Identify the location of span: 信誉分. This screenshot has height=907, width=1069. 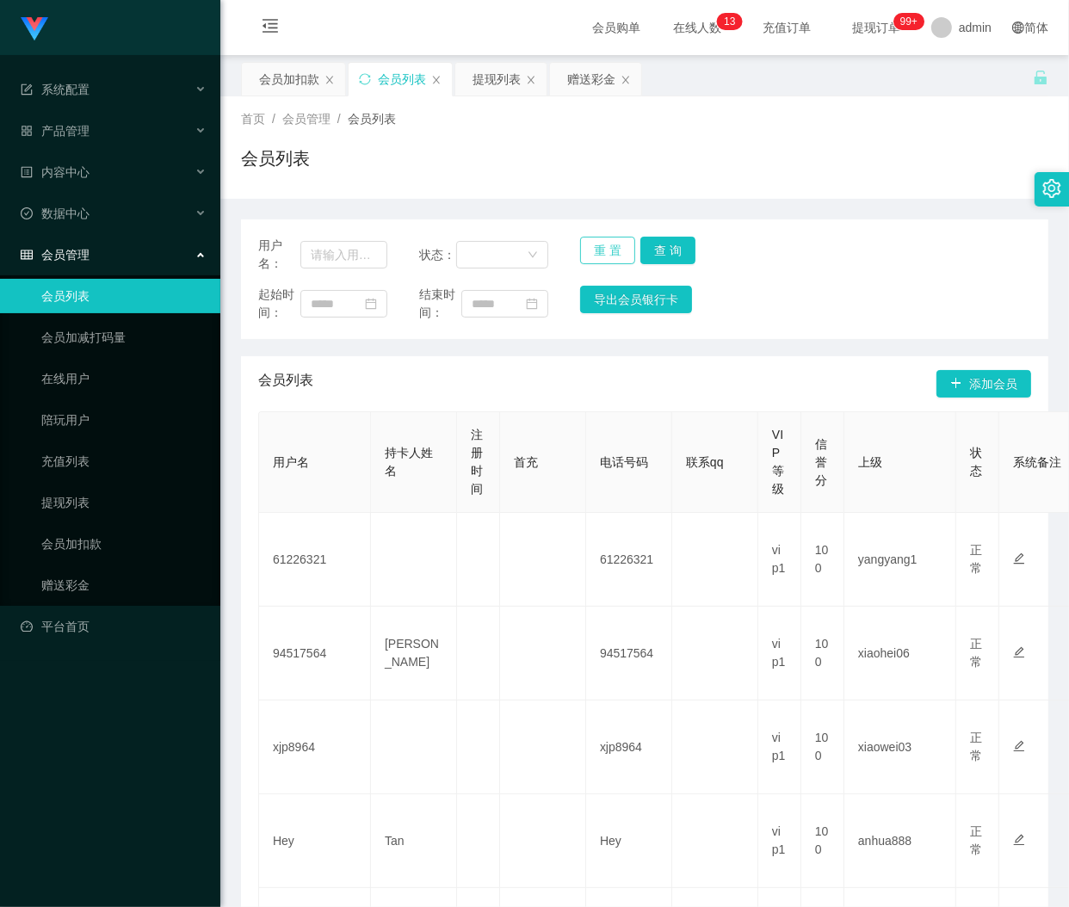
(821, 462).